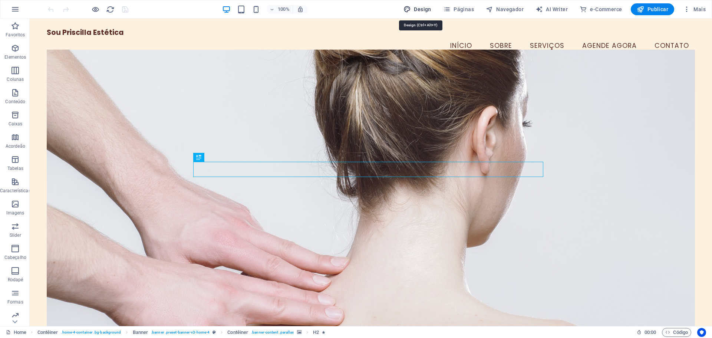 The height and width of the screenshot is (338, 712). What do you see at coordinates (16, 280) in the screenshot?
I see `p: Rodapé` at bounding box center [16, 280].